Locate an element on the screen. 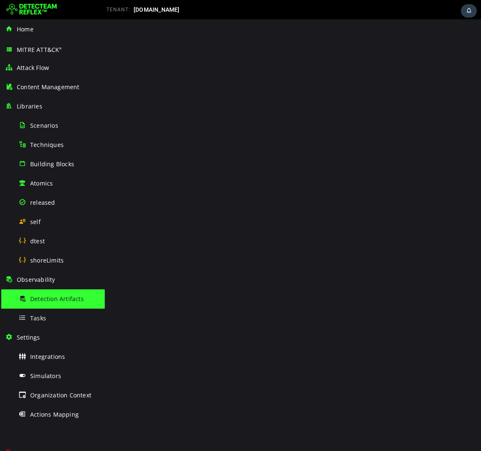 This screenshot has height=451, width=481. span: Detection Artifacts is located at coordinates (57, 299).